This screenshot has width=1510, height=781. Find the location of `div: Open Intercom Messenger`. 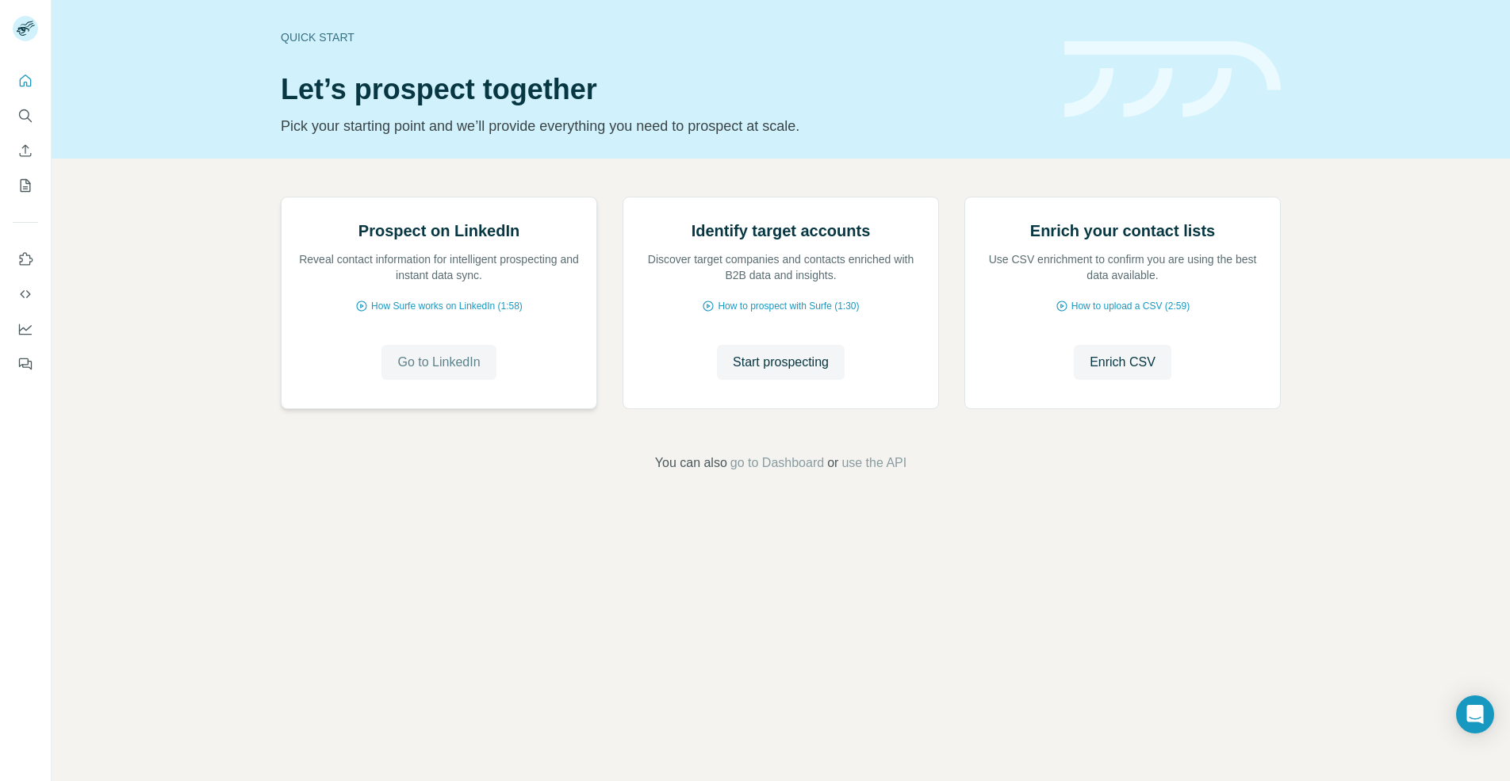

div: Open Intercom Messenger is located at coordinates (1475, 715).